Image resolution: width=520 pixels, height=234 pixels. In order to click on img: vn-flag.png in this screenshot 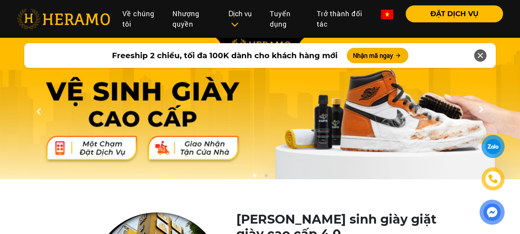, I will do `click(387, 14)`.